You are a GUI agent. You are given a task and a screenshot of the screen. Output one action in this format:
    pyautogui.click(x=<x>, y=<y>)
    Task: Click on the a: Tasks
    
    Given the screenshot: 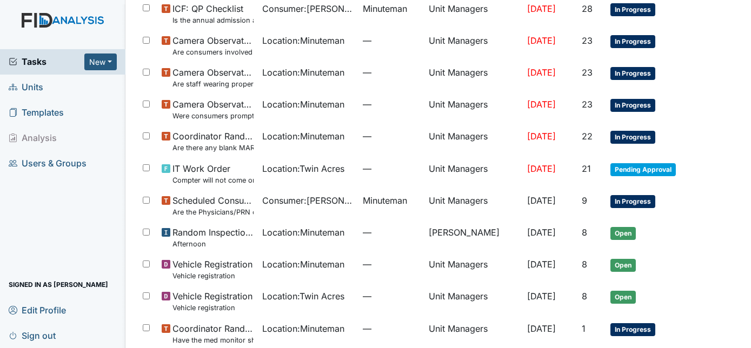 What is the action you would take?
    pyautogui.click(x=47, y=62)
    